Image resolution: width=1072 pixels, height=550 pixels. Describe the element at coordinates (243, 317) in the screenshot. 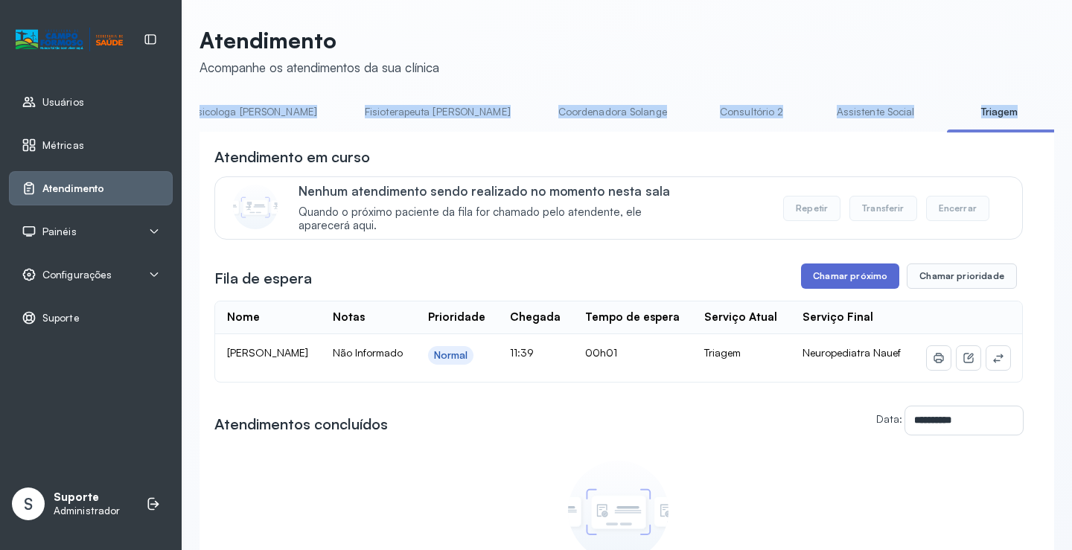

I see `div: Nome` at that location.